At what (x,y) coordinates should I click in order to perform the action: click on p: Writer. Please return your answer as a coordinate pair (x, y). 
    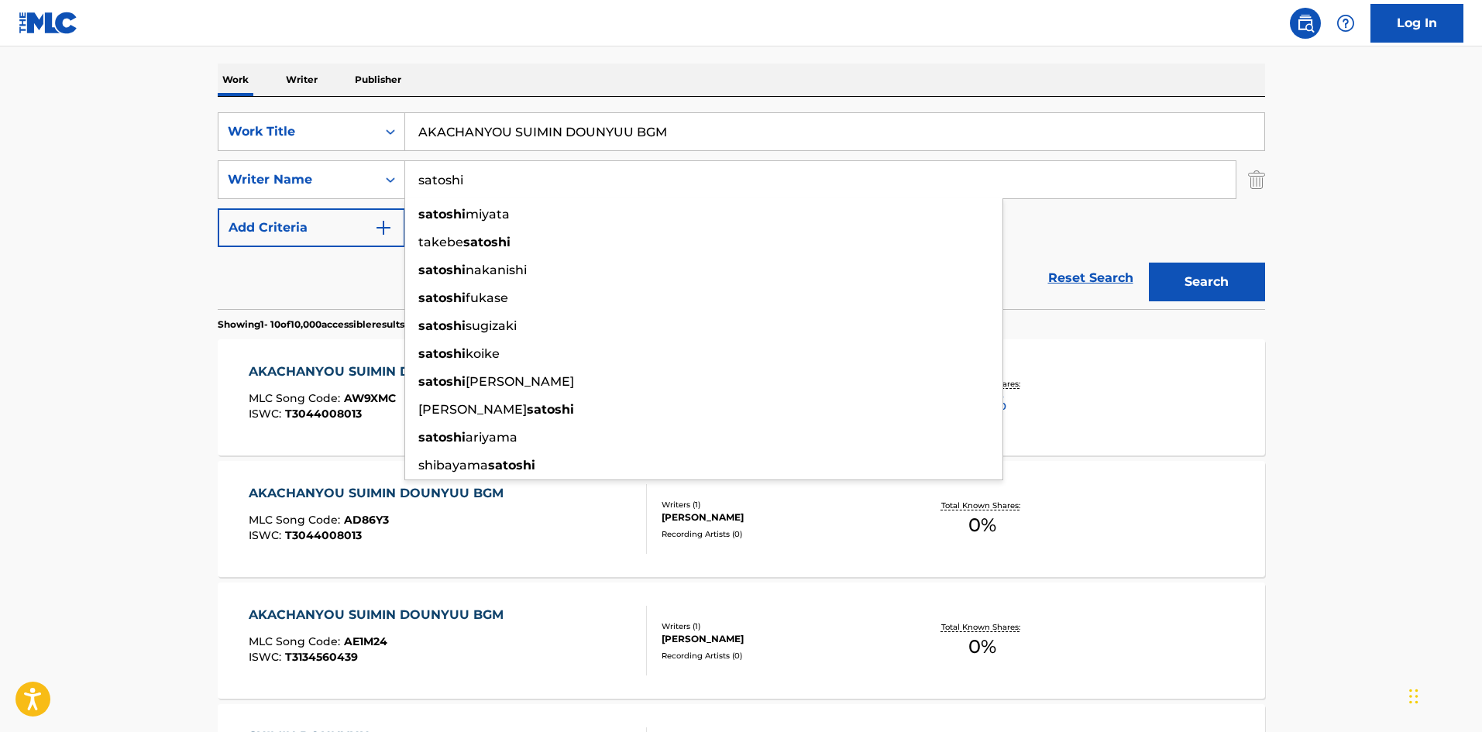
    Looking at the image, I should click on (301, 80).